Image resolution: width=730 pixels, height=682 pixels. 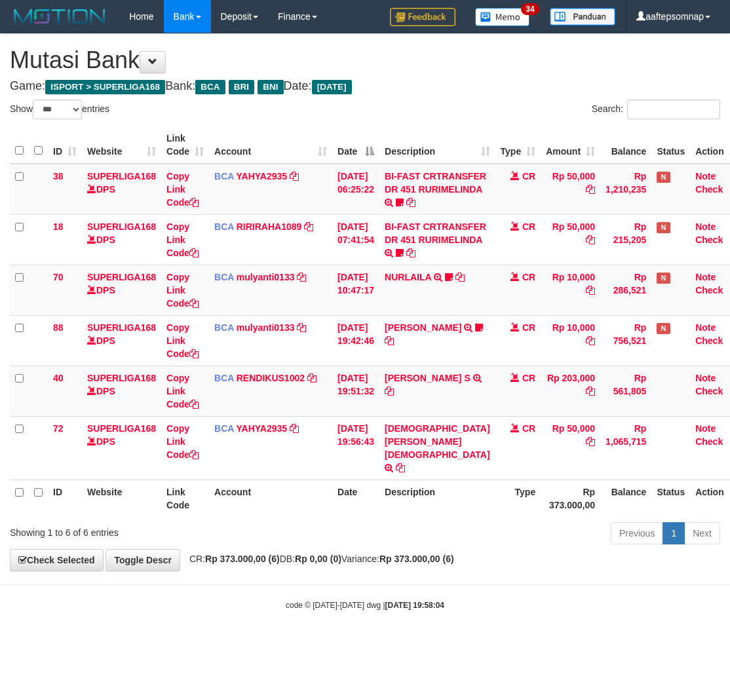 I want to click on span: 40, so click(x=58, y=378).